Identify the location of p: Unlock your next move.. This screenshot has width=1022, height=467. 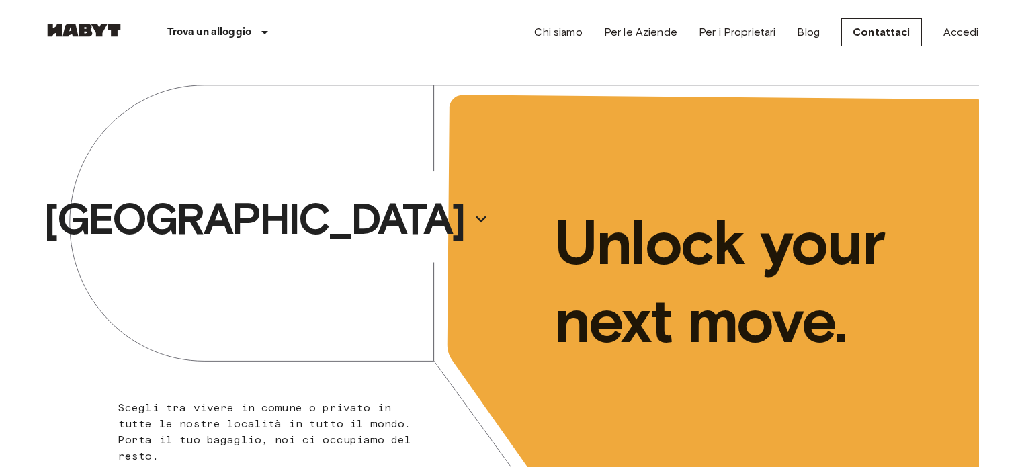
(756, 282).